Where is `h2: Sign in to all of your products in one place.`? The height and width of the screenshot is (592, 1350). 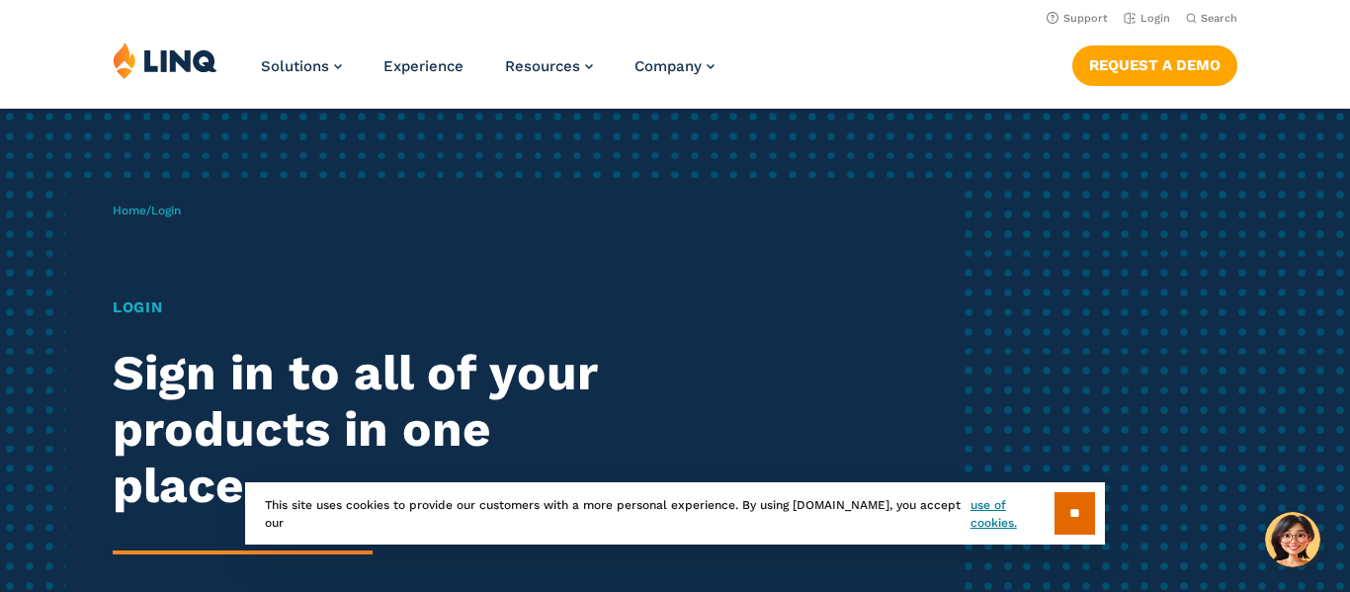
h2: Sign in to all of your products in one place. is located at coordinates (373, 429).